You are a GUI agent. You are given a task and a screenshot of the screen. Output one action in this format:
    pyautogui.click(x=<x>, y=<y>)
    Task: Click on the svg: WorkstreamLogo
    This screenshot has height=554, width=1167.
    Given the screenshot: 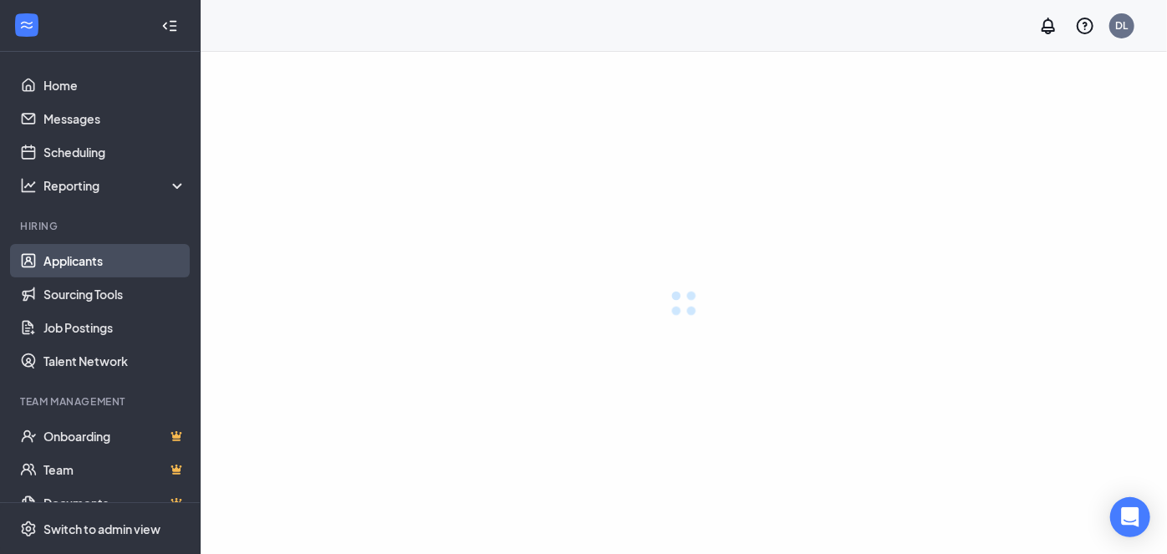 What is the action you would take?
    pyautogui.click(x=27, y=25)
    